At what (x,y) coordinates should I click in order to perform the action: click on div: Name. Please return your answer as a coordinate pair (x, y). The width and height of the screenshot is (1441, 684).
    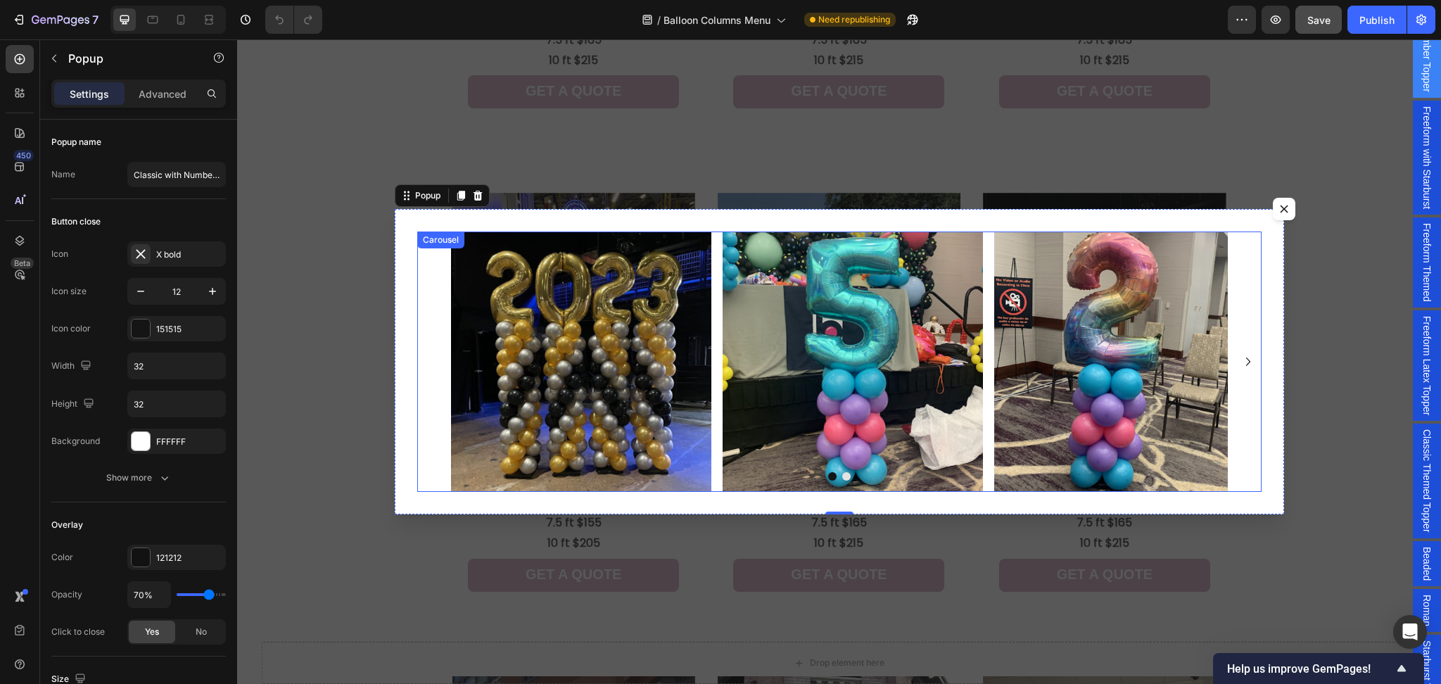
    Looking at the image, I should click on (63, 174).